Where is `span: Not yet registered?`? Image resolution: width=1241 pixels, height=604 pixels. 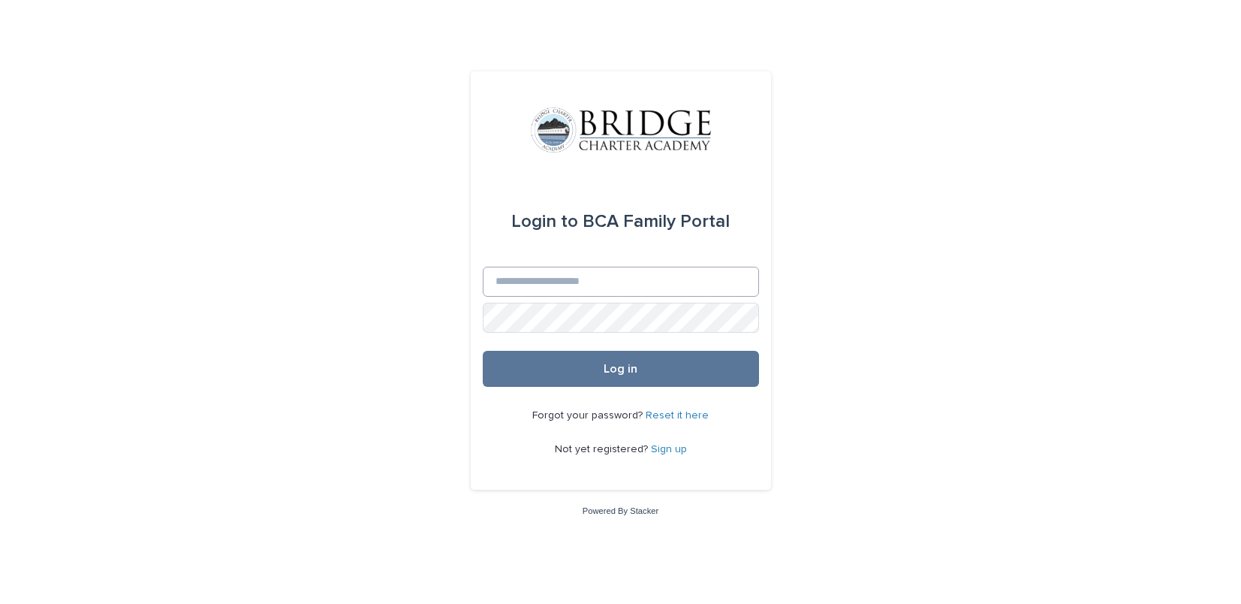 span: Not yet registered? is located at coordinates (603, 449).